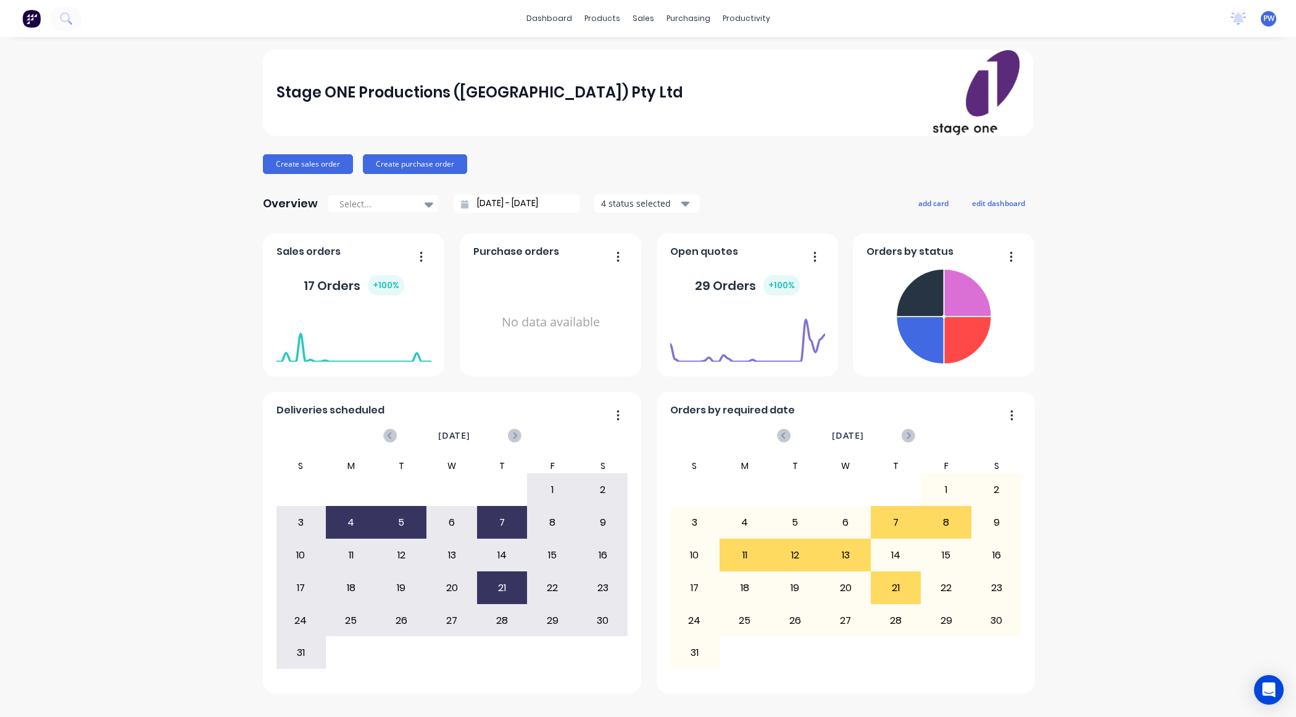 The width and height of the screenshot is (1296, 717). Describe the element at coordinates (746, 19) in the screenshot. I see `div: productivity` at that location.